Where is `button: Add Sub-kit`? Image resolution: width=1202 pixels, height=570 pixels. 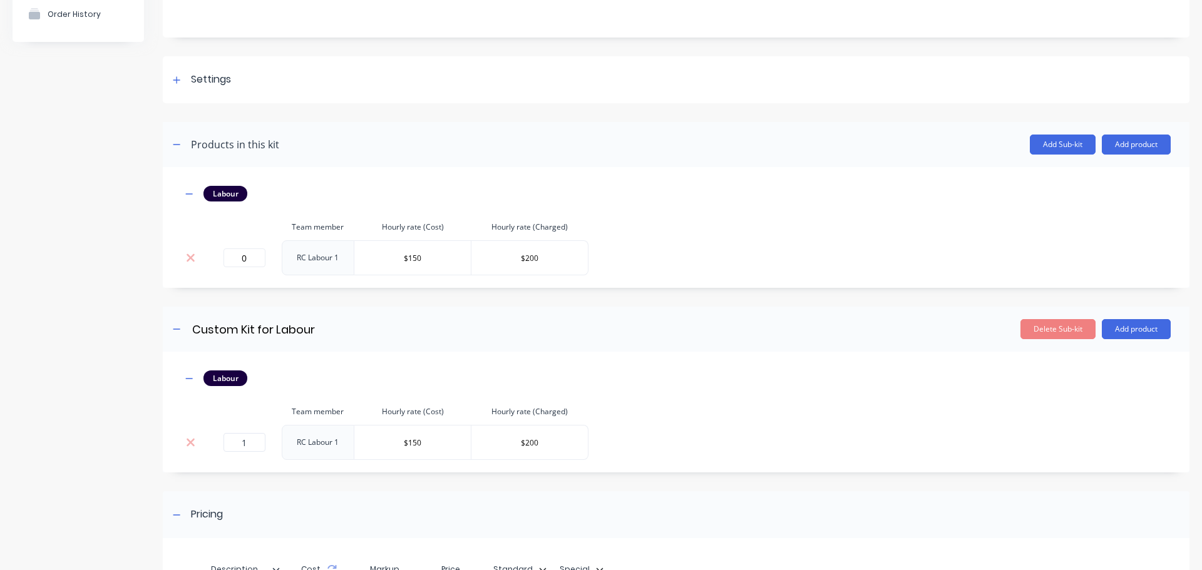 button: Add Sub-kit is located at coordinates (1062, 145).